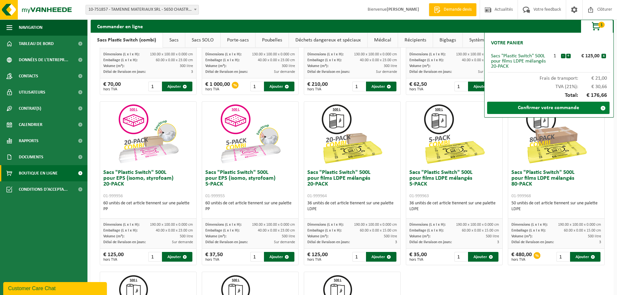 The image size is (617, 295). I want to click on div: € 70,00, so click(112, 87).